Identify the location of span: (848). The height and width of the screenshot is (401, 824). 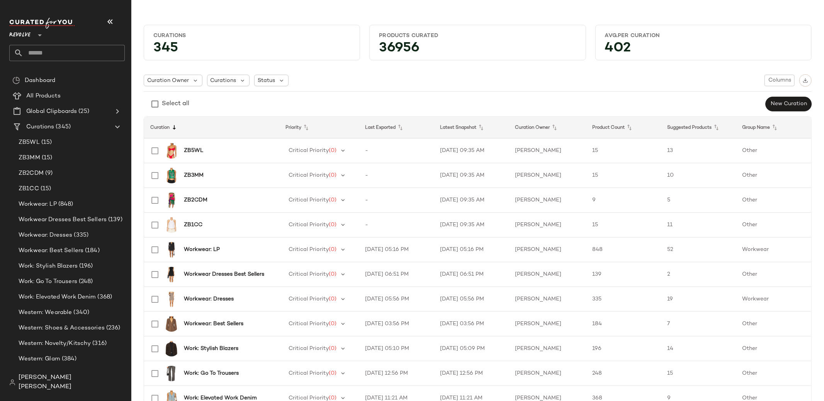
(65, 204).